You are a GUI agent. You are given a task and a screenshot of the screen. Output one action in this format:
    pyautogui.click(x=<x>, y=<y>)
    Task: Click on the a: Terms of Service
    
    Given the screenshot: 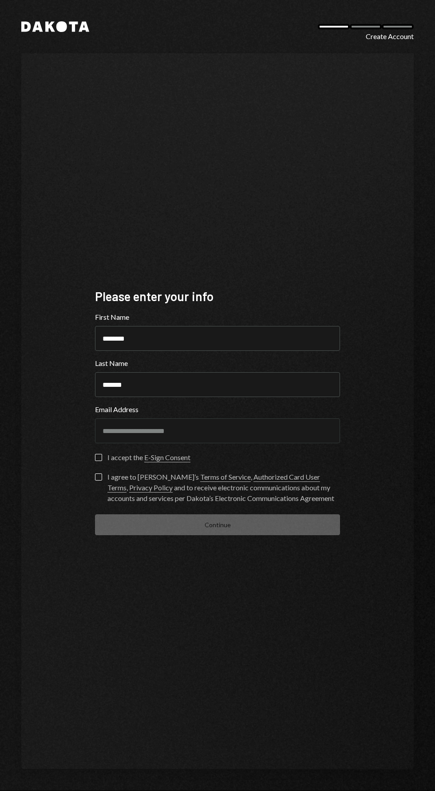 What is the action you would take?
    pyautogui.click(x=226, y=477)
    